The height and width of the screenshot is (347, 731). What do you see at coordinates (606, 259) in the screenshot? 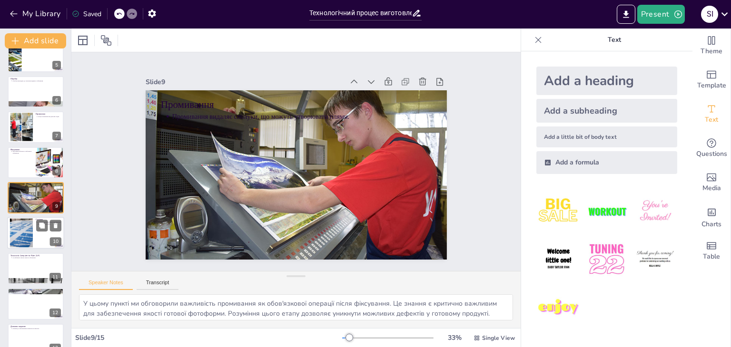
I see `img: 5.jpeg` at bounding box center [606, 259].